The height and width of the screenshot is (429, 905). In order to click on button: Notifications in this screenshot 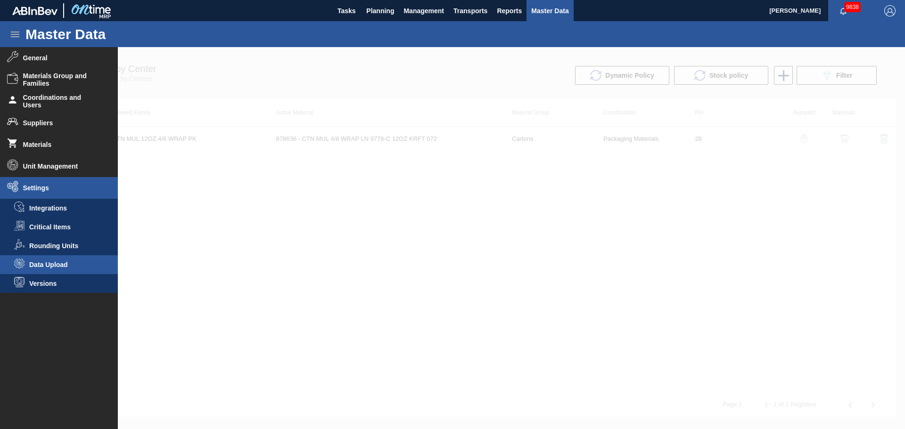, I will do `click(843, 11)`.